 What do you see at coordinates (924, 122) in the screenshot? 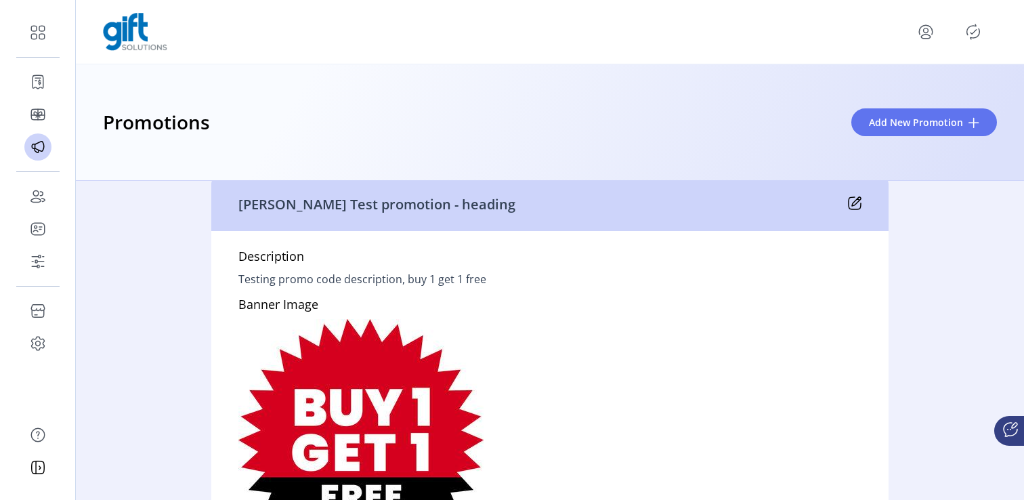
I see `button: Add New Promotion` at bounding box center [924, 122].